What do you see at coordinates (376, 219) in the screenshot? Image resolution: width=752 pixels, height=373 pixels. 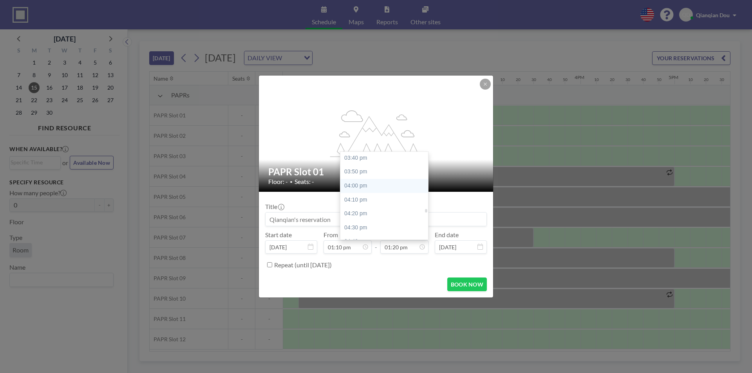 I see `input: Qianqian's reservation` at bounding box center [376, 219].